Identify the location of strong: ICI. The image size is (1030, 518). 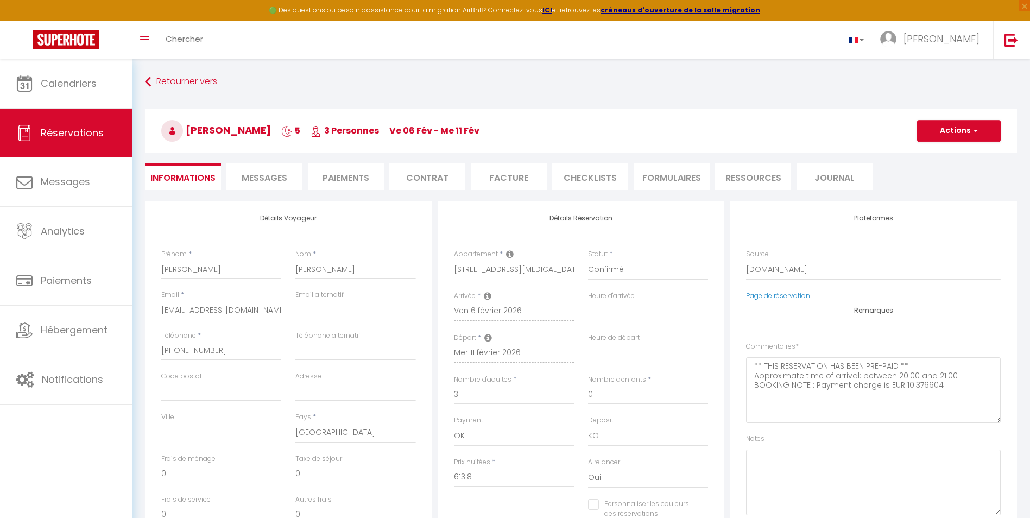
(547, 10).